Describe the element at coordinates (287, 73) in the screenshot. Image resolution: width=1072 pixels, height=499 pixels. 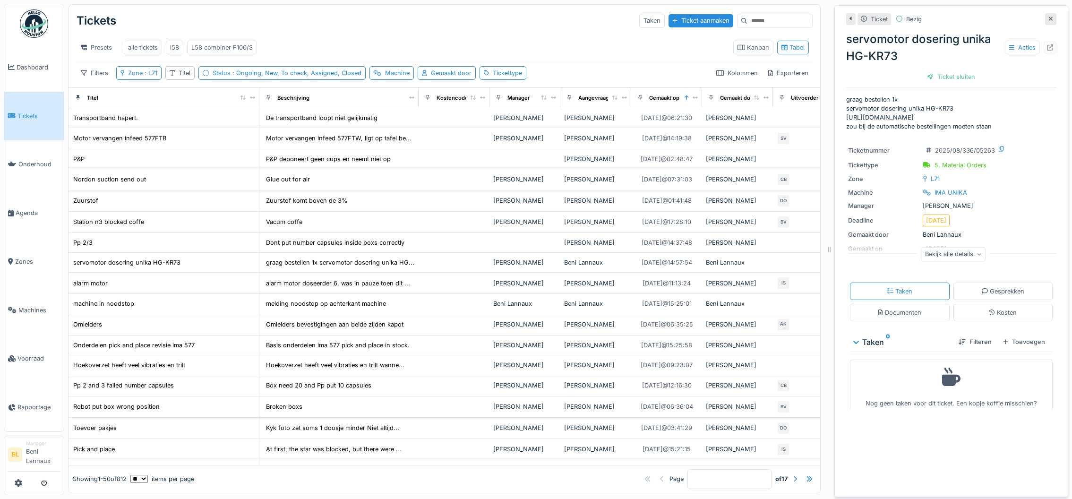
I see `div: Status` at that location.